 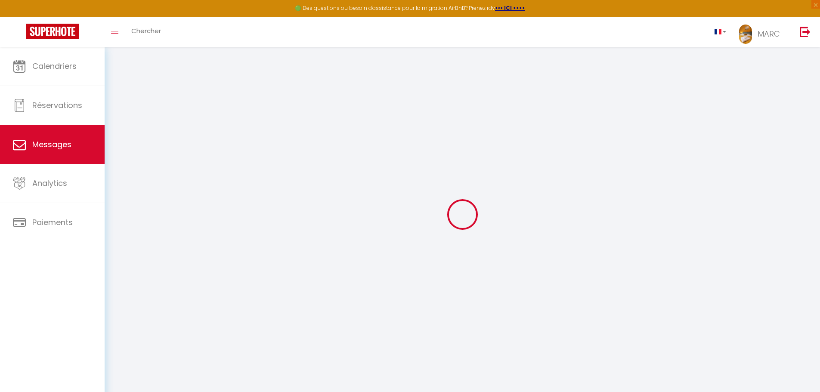 I want to click on span: Calendriers, so click(x=54, y=66).